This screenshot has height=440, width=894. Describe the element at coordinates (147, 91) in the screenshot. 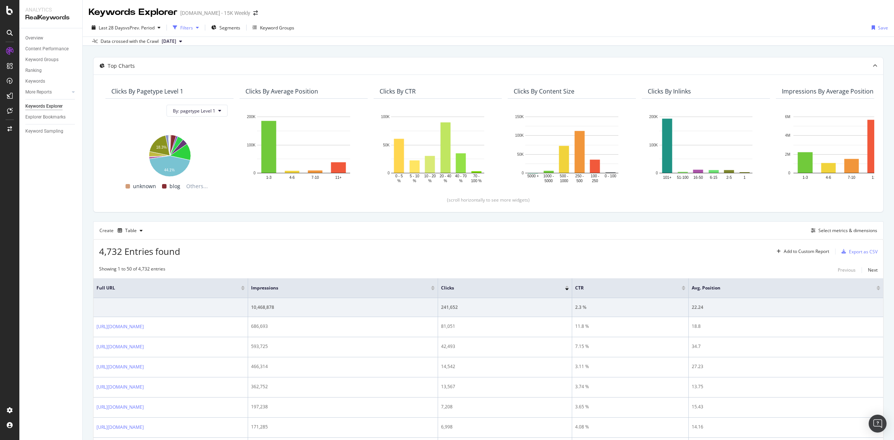

I see `div: Clicks By pagetype Level 1` at that location.